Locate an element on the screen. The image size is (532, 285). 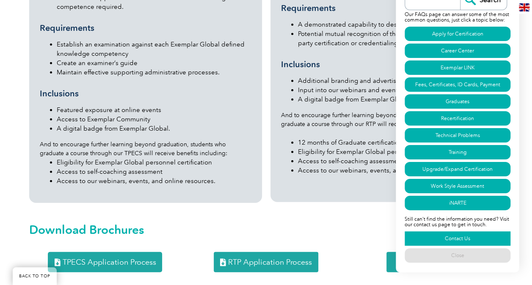
p: Our FAQs page can answer some of the most common questions, just click a topic below: is located at coordinates (458, 18).